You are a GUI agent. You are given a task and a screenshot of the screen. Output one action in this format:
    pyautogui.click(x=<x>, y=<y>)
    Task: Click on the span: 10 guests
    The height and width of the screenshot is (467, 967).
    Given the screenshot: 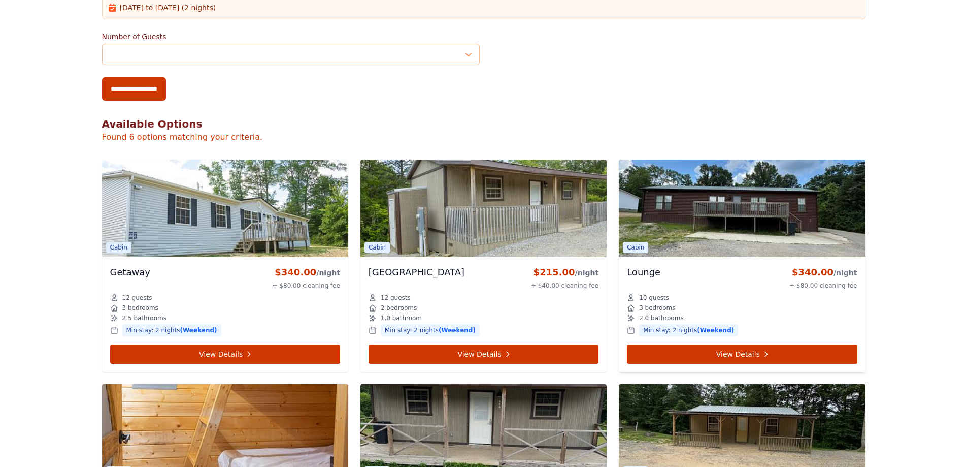 What is the action you would take?
    pyautogui.click(x=654, y=297)
    